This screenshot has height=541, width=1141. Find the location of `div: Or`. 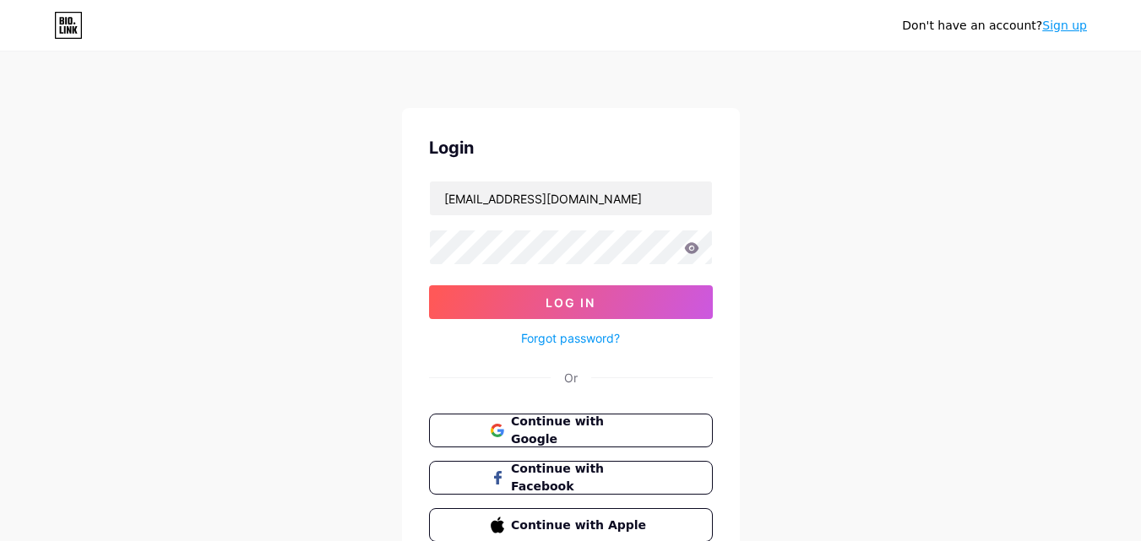

div: Or is located at coordinates (571, 378).